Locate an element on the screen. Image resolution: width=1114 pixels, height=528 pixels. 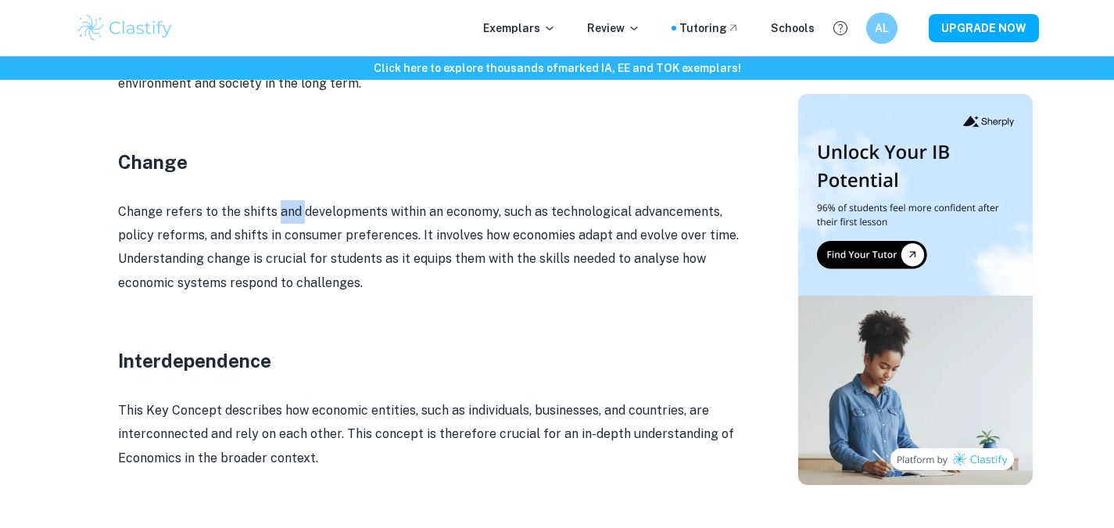
p: This Key Concept describes how economic entities, such as individuals, businesses, and countries,... is located at coordinates (431, 434).